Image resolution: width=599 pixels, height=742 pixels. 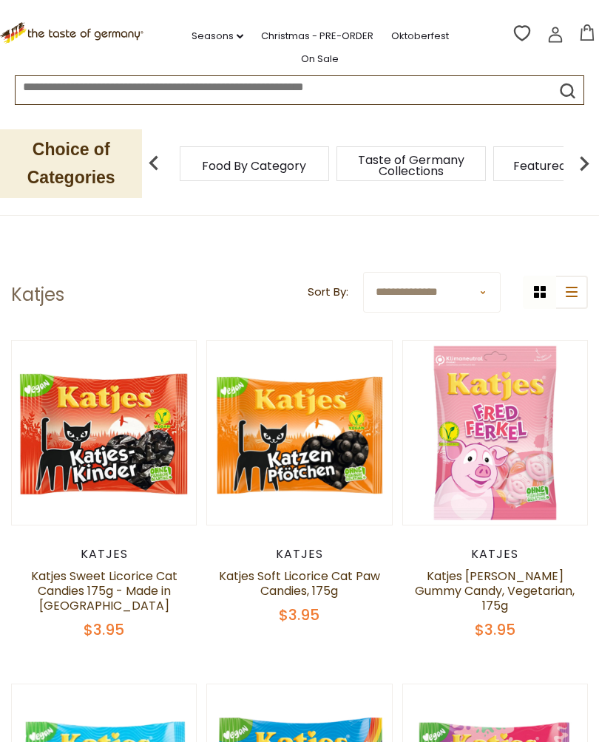 I want to click on img: next arrow, so click(x=584, y=163).